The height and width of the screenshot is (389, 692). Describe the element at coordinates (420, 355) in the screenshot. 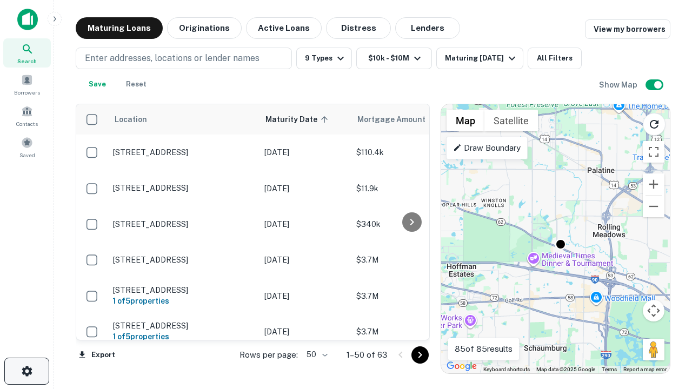

I see `button: Go to next page` at that location.